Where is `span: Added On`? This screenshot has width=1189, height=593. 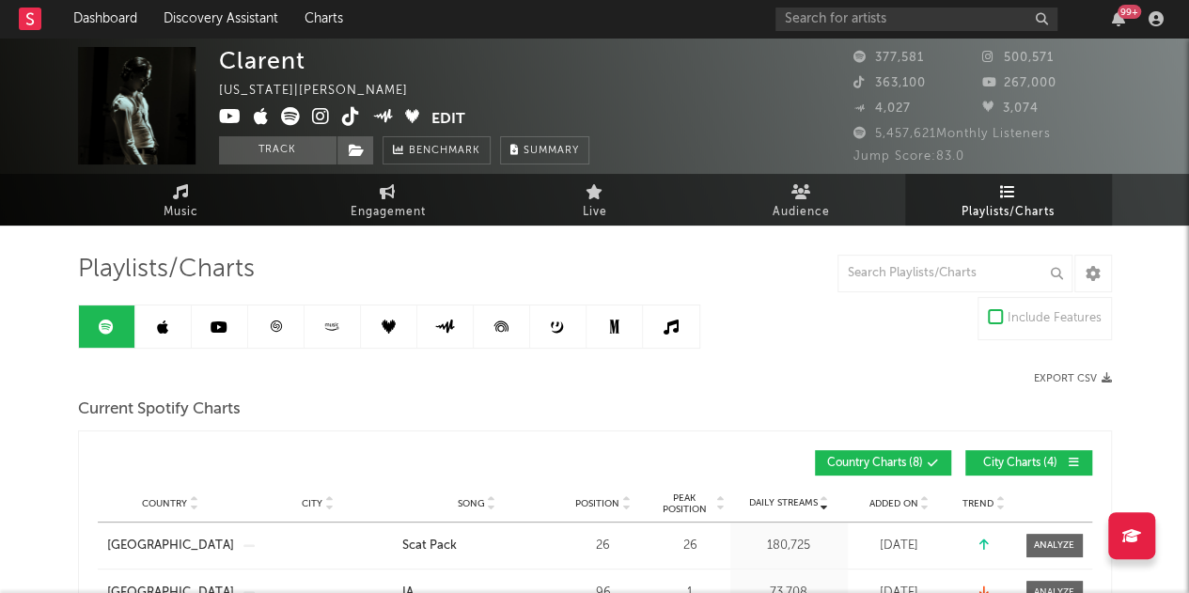 span: Added On is located at coordinates (894, 504).